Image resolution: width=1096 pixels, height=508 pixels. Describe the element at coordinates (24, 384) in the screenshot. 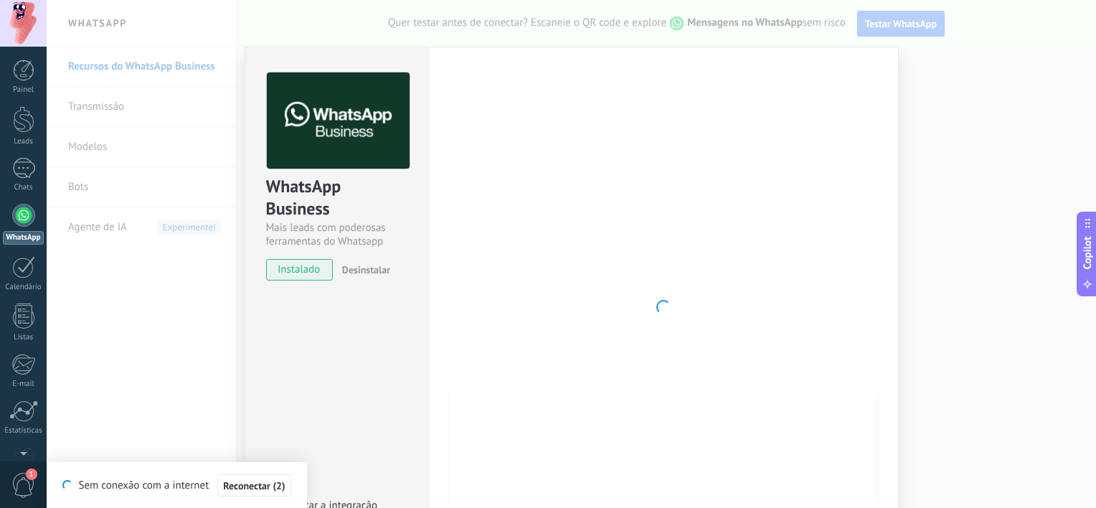

I see `div: E-mail` at that location.